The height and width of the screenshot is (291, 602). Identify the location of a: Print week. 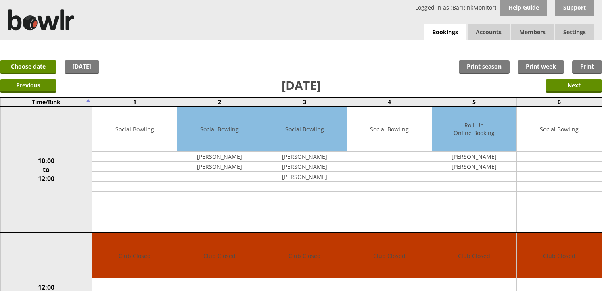
(541, 67).